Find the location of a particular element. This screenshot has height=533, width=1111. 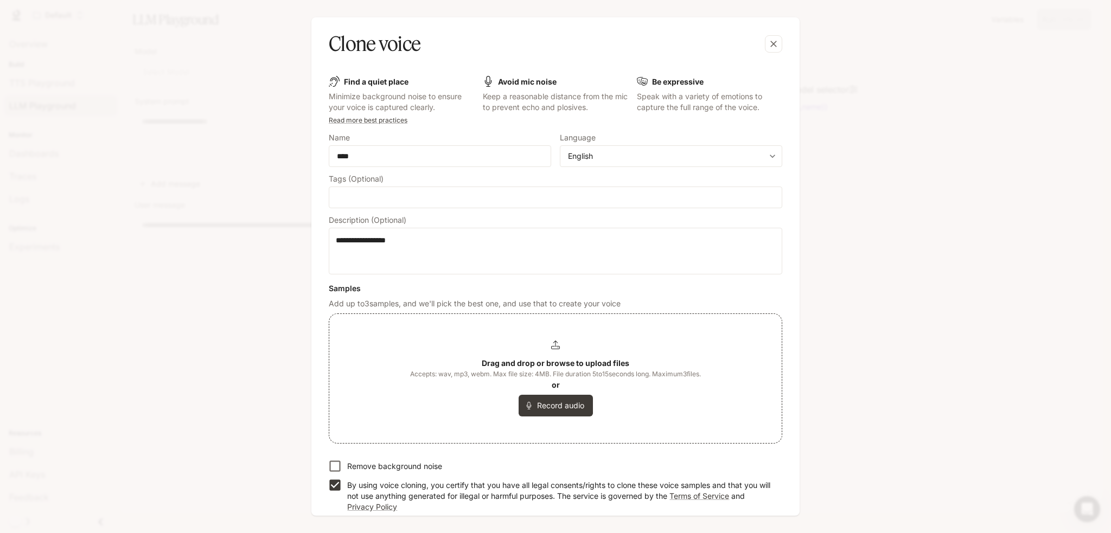

p: By using voice cloning, you certify that you have all legal consents/rights to clone these voice ... is located at coordinates (561, 497).